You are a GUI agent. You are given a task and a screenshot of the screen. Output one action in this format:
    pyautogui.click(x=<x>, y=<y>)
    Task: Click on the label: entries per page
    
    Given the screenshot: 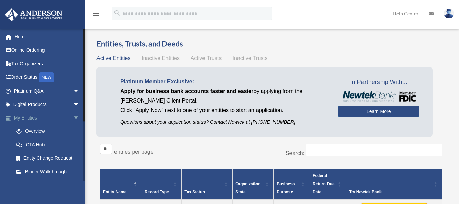 What is the action you would take?
    pyautogui.click(x=134, y=151)
    